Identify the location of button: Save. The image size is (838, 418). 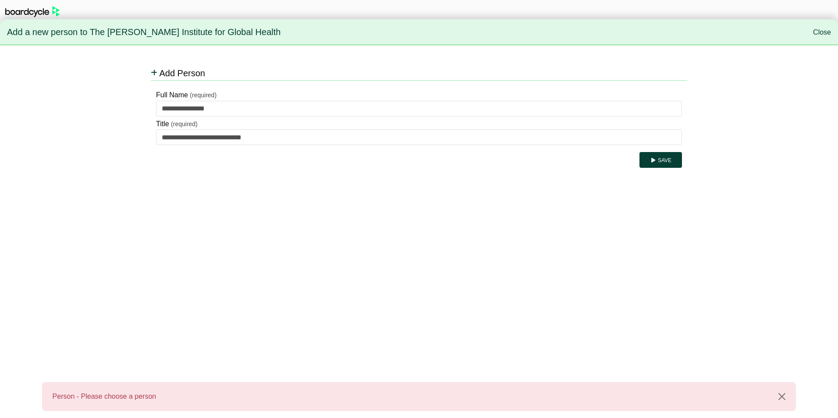
(660, 160).